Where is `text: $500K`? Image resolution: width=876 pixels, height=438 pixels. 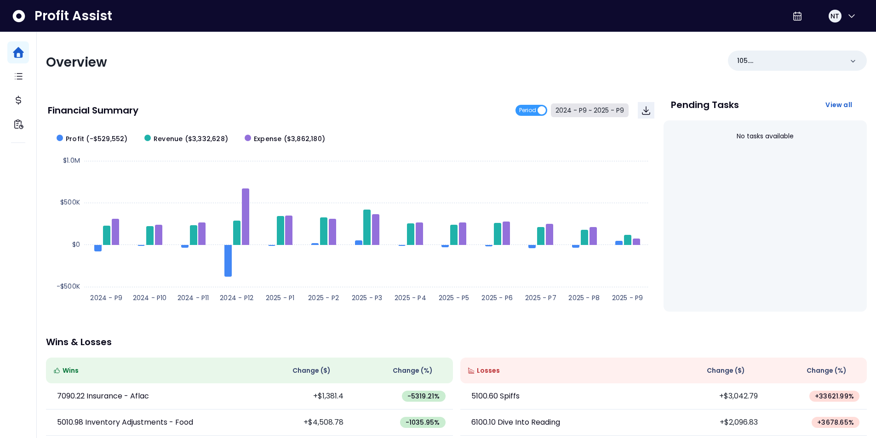 text: $500K is located at coordinates (70, 202).